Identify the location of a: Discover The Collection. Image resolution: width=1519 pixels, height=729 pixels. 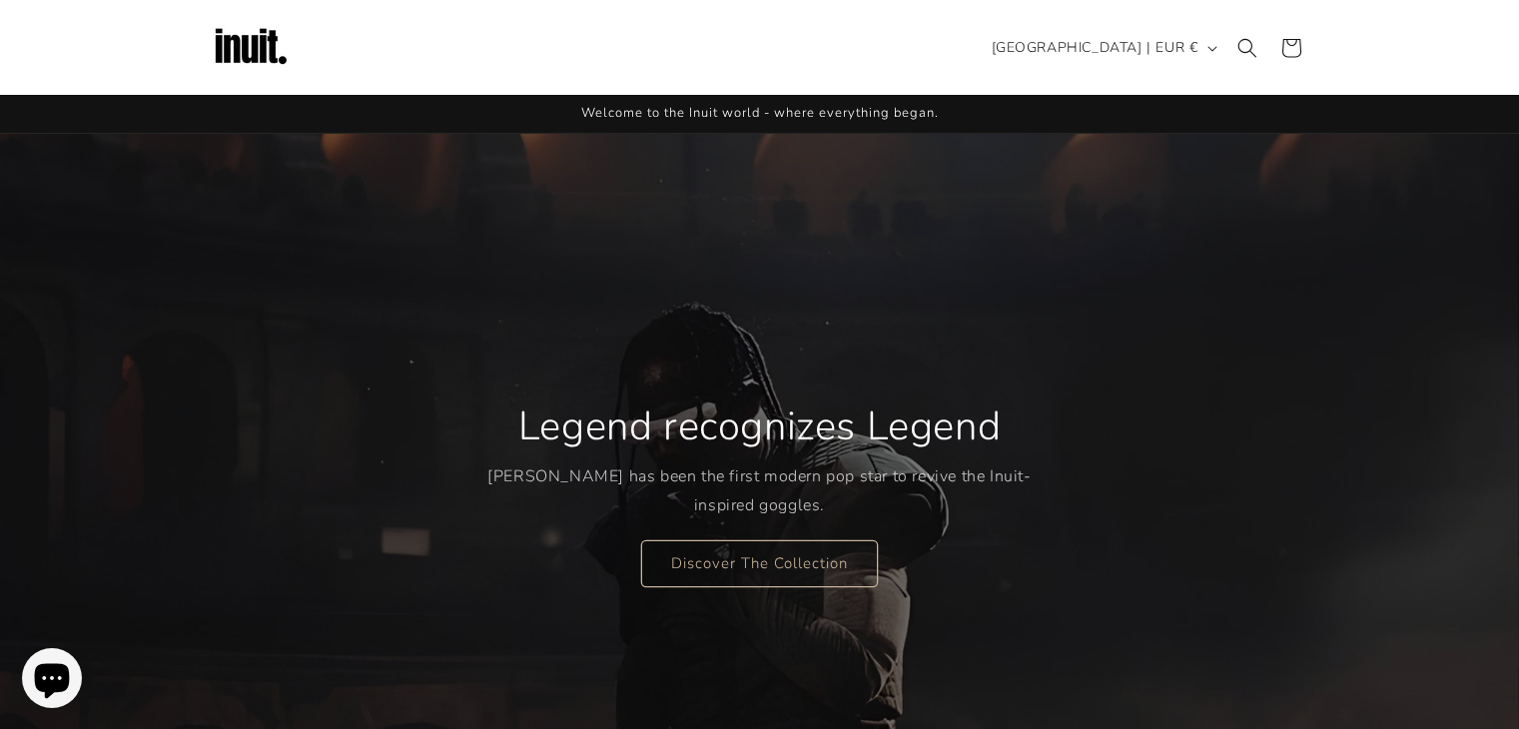
(759, 562).